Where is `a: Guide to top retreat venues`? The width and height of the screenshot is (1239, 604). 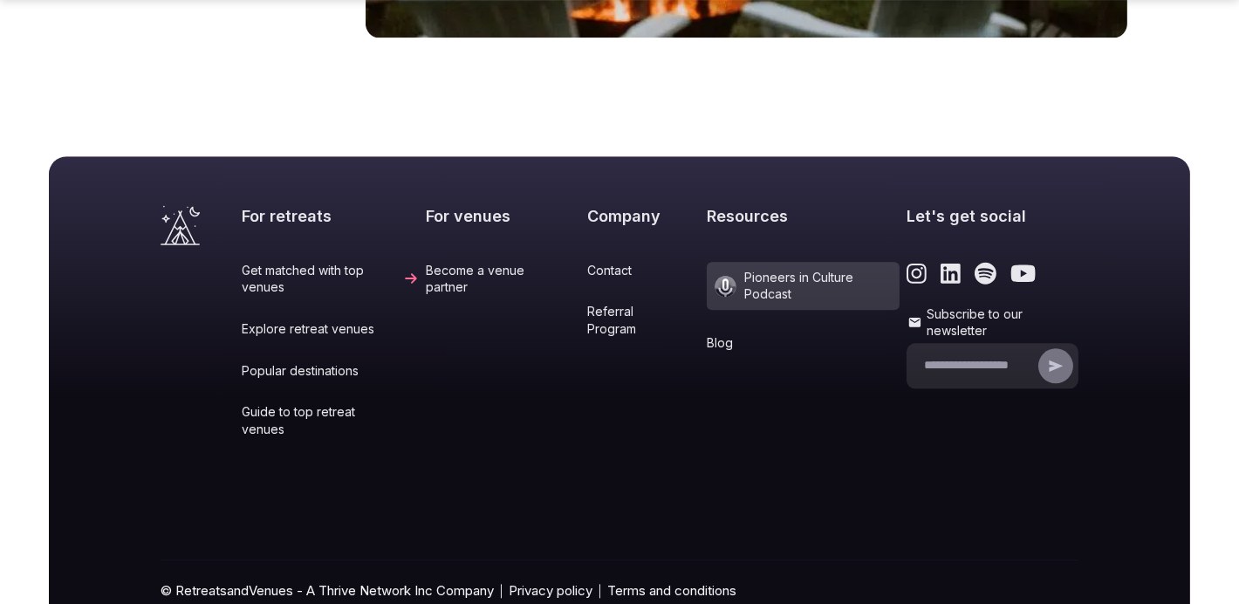 a: Guide to top retreat venues is located at coordinates (330, 420).